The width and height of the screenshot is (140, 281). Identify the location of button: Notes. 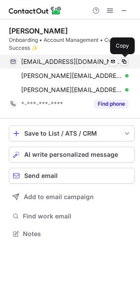
(72, 234).